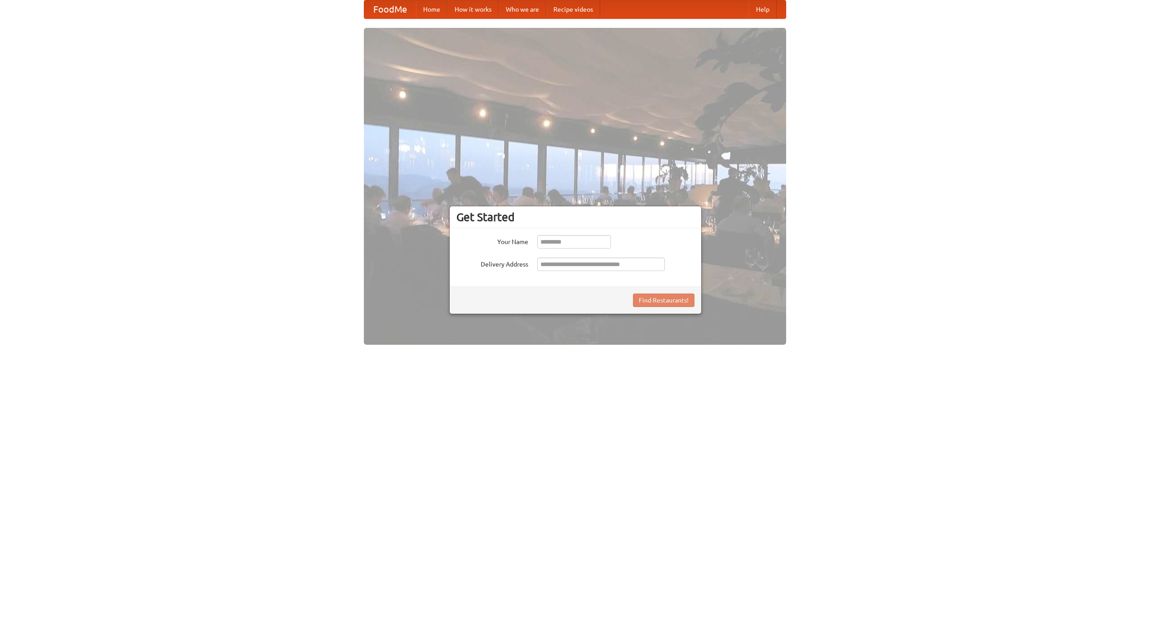 This screenshot has width=1150, height=636. Describe the element at coordinates (575, 217) in the screenshot. I see `h3: Get Started` at that location.